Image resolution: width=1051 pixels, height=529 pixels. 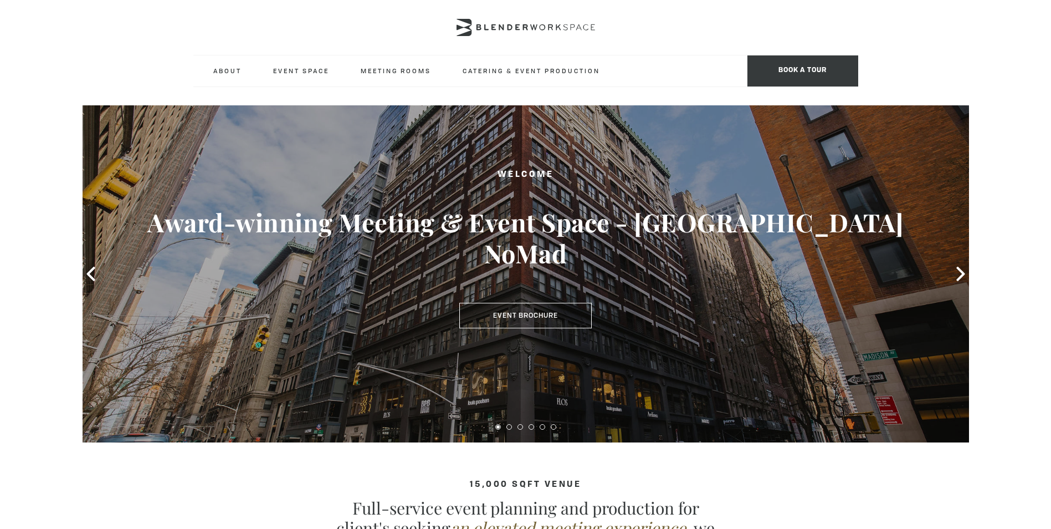 What do you see at coordinates (526, 484) in the screenshot?
I see `h4: 15,000 sqft venue` at bounding box center [526, 484].